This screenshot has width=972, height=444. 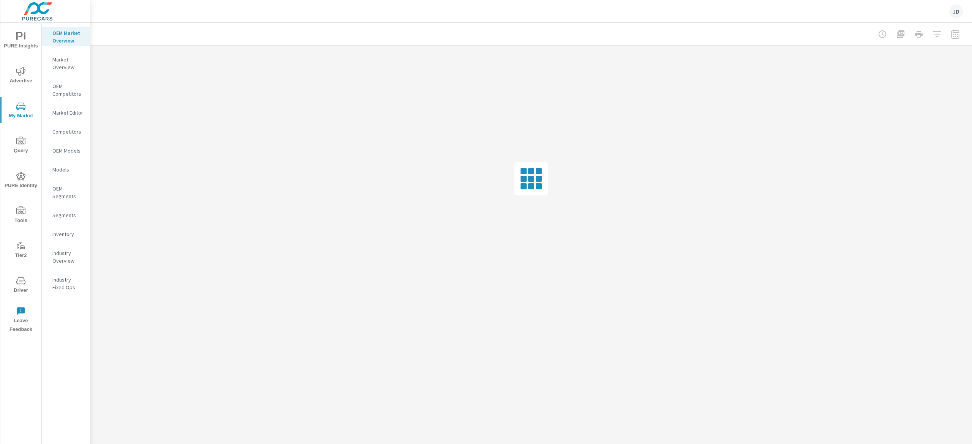 I want to click on p: Industry Overview, so click(x=68, y=257).